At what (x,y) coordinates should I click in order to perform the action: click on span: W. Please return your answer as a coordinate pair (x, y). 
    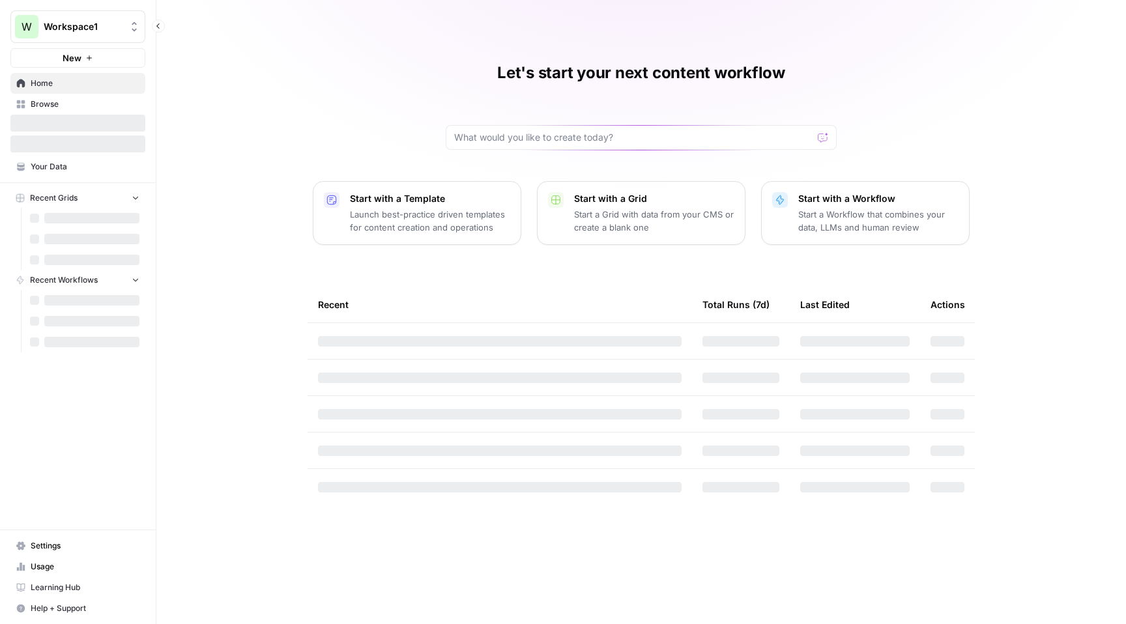
    Looking at the image, I should click on (27, 27).